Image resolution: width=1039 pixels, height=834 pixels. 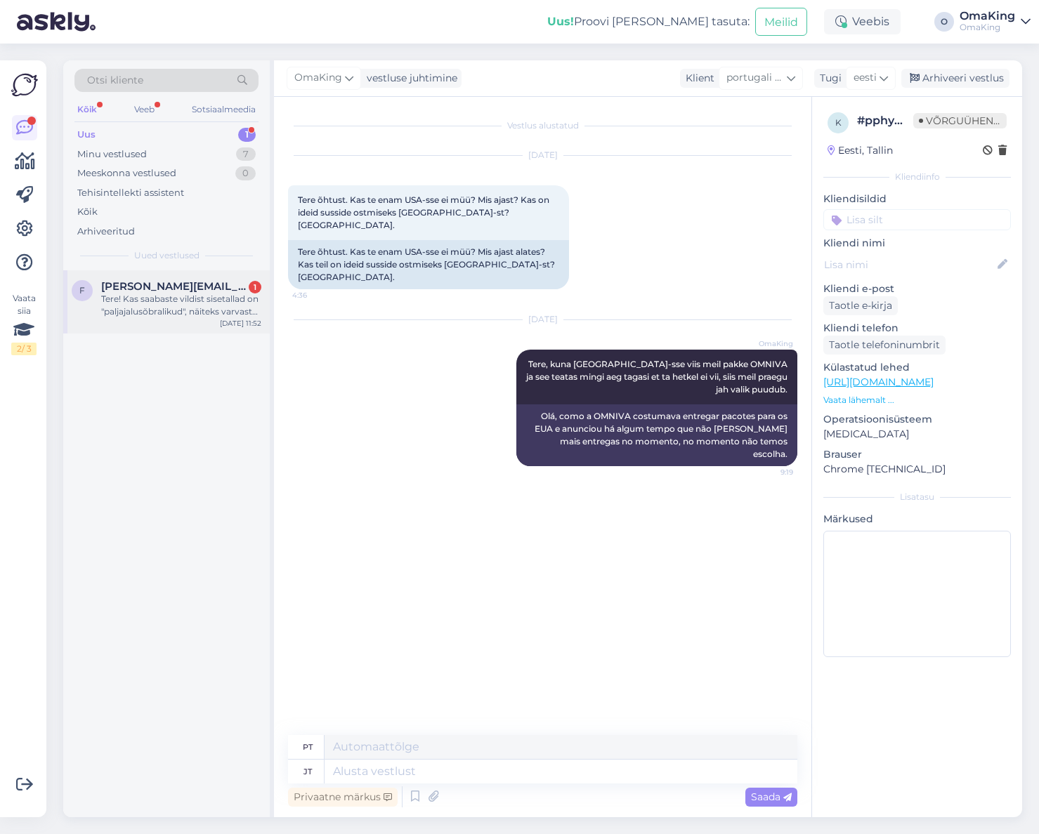 I want to click on font: Vestlus alustatud, so click(x=543, y=125).